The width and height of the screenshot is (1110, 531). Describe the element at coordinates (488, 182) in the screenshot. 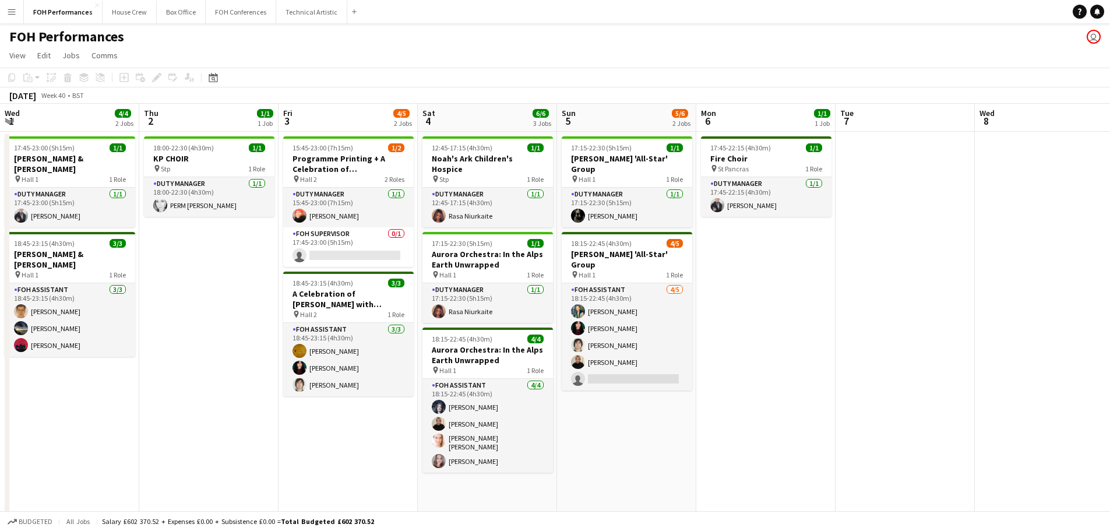

I see `app-job-card: 12:45-17:15 (4h30m)1/1Noah's Ark Children's Hospice Stp1 RoleDuty Manager1/112:45-17:15 (4h30m)Ra...` at that location.